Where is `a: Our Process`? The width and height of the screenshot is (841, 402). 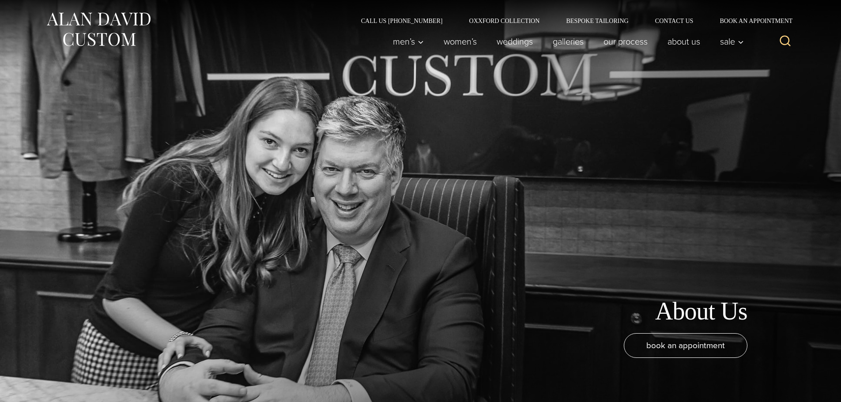
a: Our Process is located at coordinates (625, 41).